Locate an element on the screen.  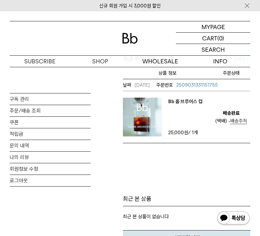
a: MYPAGE is located at coordinates (213, 27).